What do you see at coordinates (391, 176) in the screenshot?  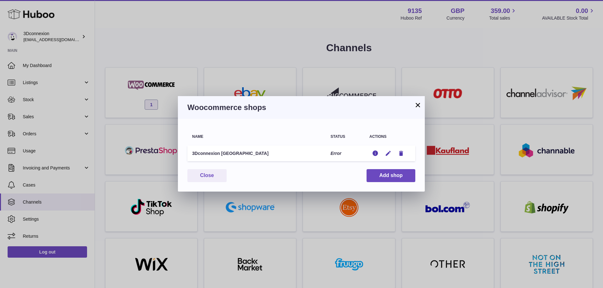 I see `button: Add shop` at bounding box center [391, 176].